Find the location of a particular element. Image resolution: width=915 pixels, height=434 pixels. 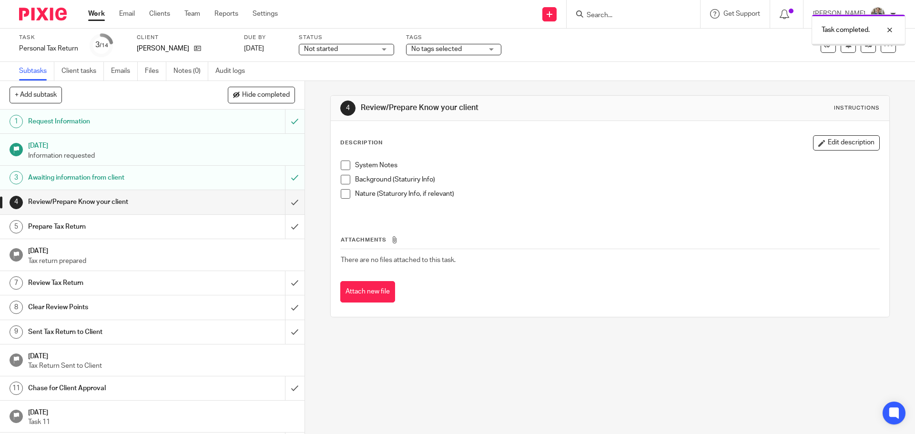

h1: Request Information is located at coordinates (111, 122).